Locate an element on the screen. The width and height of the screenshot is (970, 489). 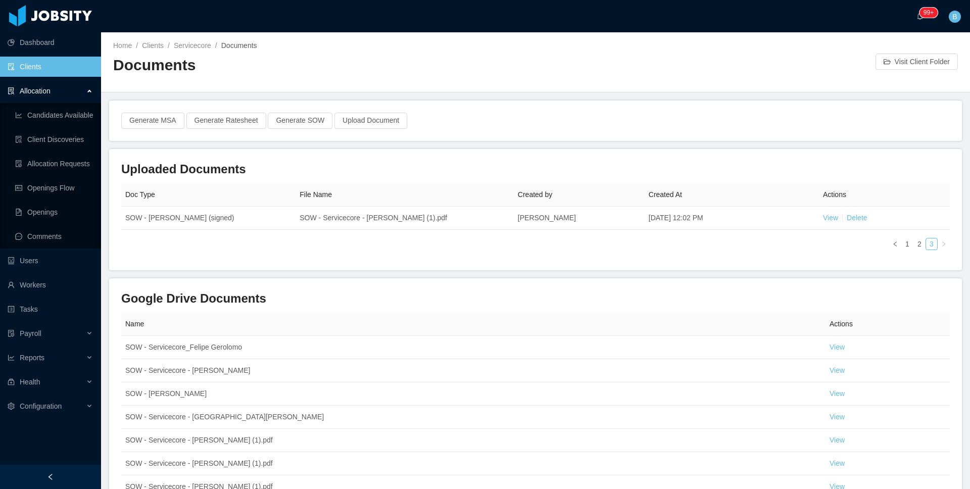
span: Name is located at coordinates (134, 324).